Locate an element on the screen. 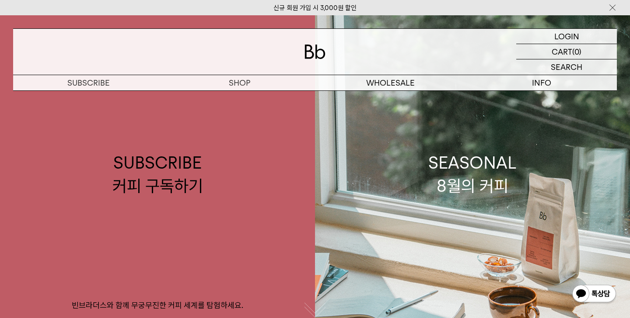 The image size is (630, 318). p: SEARCH is located at coordinates (566, 67).